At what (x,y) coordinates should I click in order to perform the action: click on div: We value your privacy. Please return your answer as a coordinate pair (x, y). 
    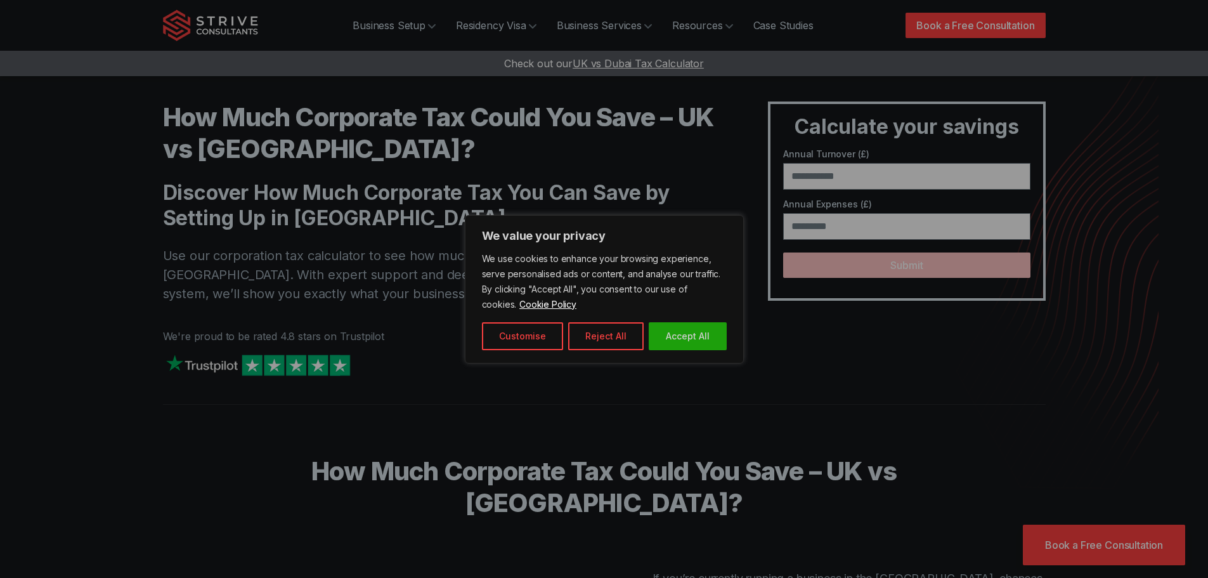
    Looking at the image, I should click on (604, 289).